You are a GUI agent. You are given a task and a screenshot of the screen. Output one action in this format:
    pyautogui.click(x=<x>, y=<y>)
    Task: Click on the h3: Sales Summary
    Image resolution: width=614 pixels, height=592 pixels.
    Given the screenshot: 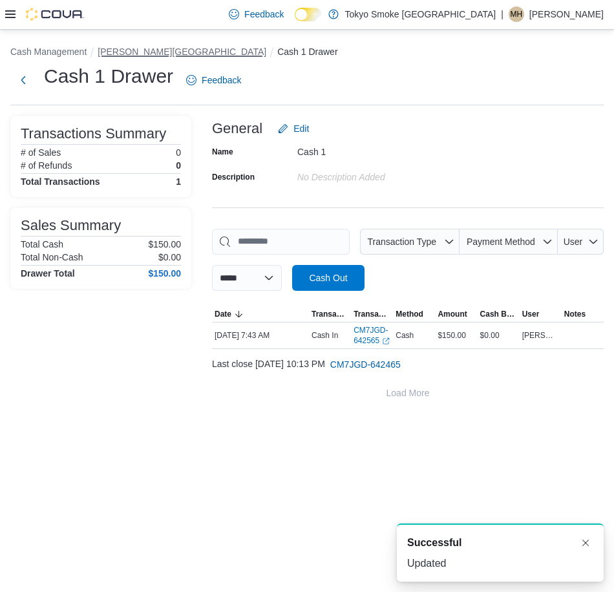 What is the action you would take?
    pyautogui.click(x=70, y=226)
    